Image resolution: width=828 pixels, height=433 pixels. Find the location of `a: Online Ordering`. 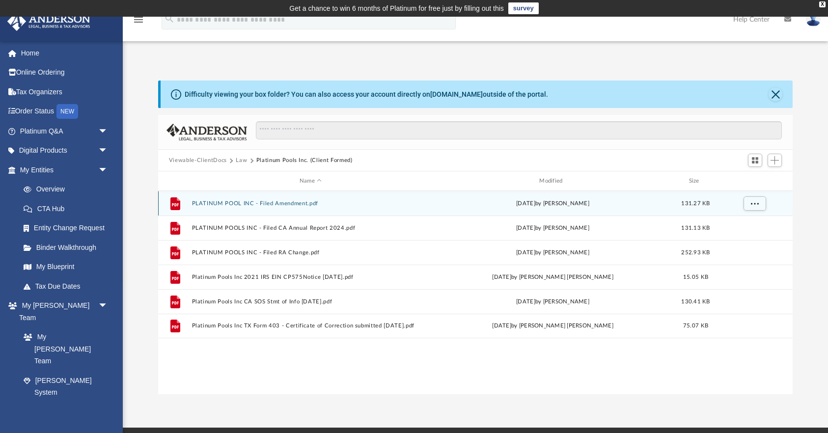

a: Online Ordering is located at coordinates (65, 73).